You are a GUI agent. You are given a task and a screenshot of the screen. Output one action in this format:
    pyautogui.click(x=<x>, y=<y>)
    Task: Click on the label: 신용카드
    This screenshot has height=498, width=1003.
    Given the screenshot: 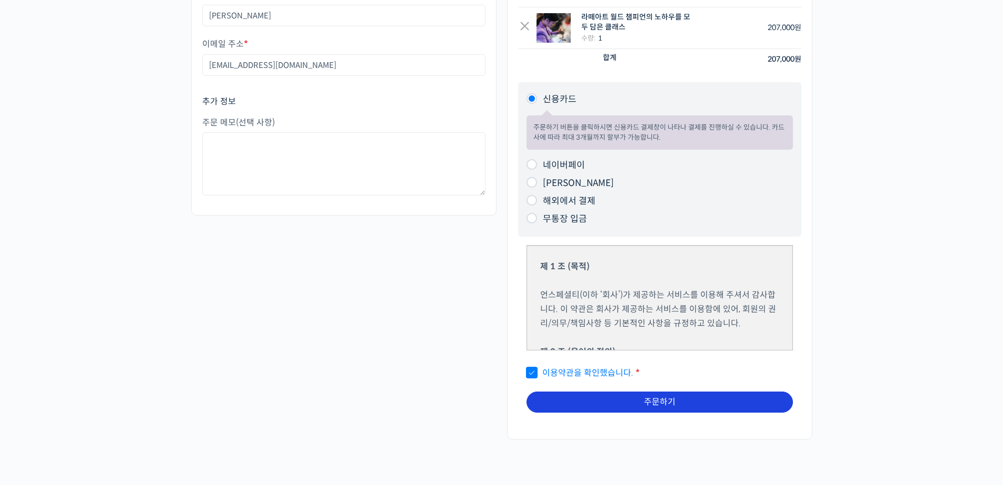 What is the action you would take?
    pyautogui.click(x=560, y=99)
    